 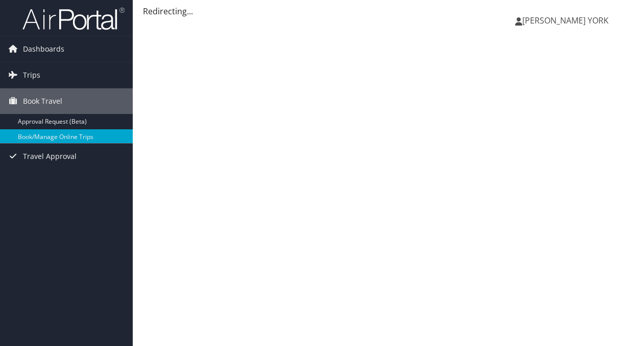 I want to click on span: Trips, so click(x=32, y=75).